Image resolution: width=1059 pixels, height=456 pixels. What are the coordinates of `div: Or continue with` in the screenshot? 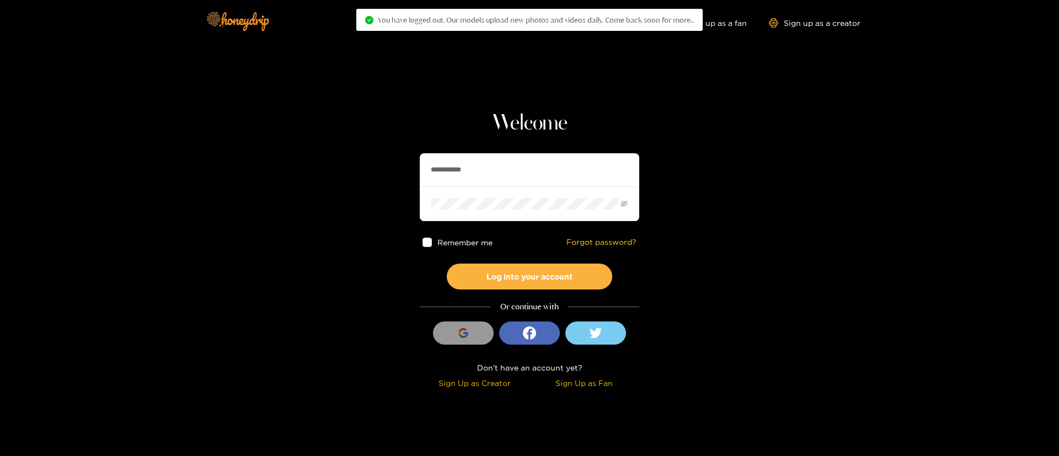 It's located at (530, 307).